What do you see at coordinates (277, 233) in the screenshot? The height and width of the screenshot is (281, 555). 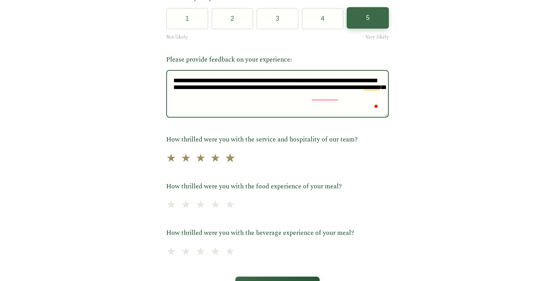 I see `label: How thrilled were you with the beverage experience of your meal?` at bounding box center [277, 233].